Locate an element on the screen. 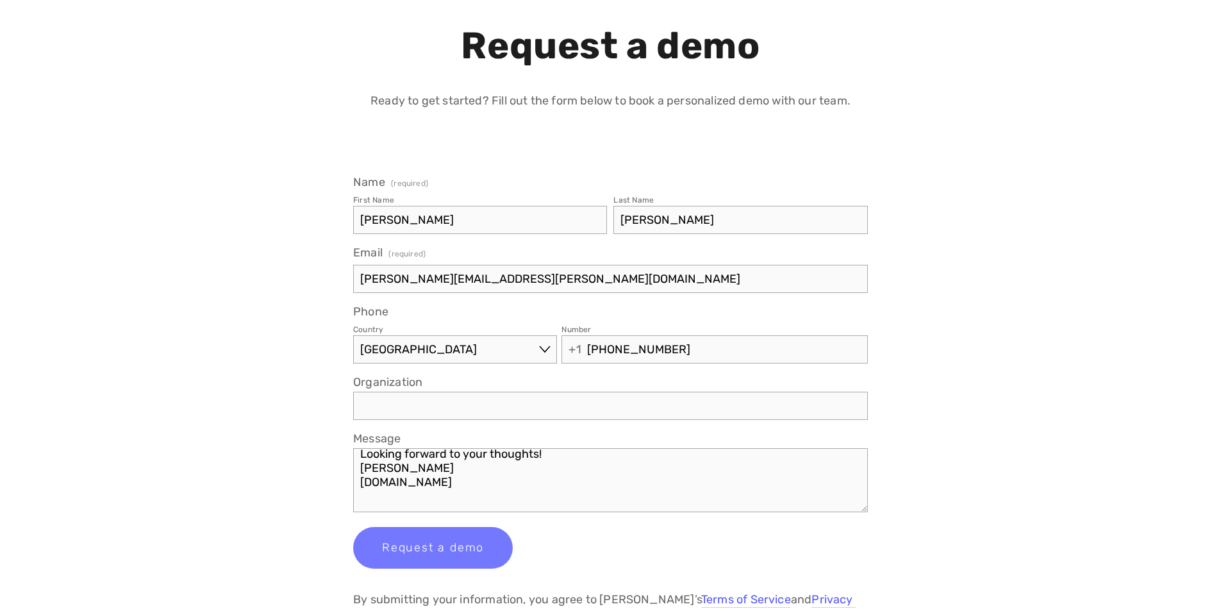  span: Message is located at coordinates (377, 438).